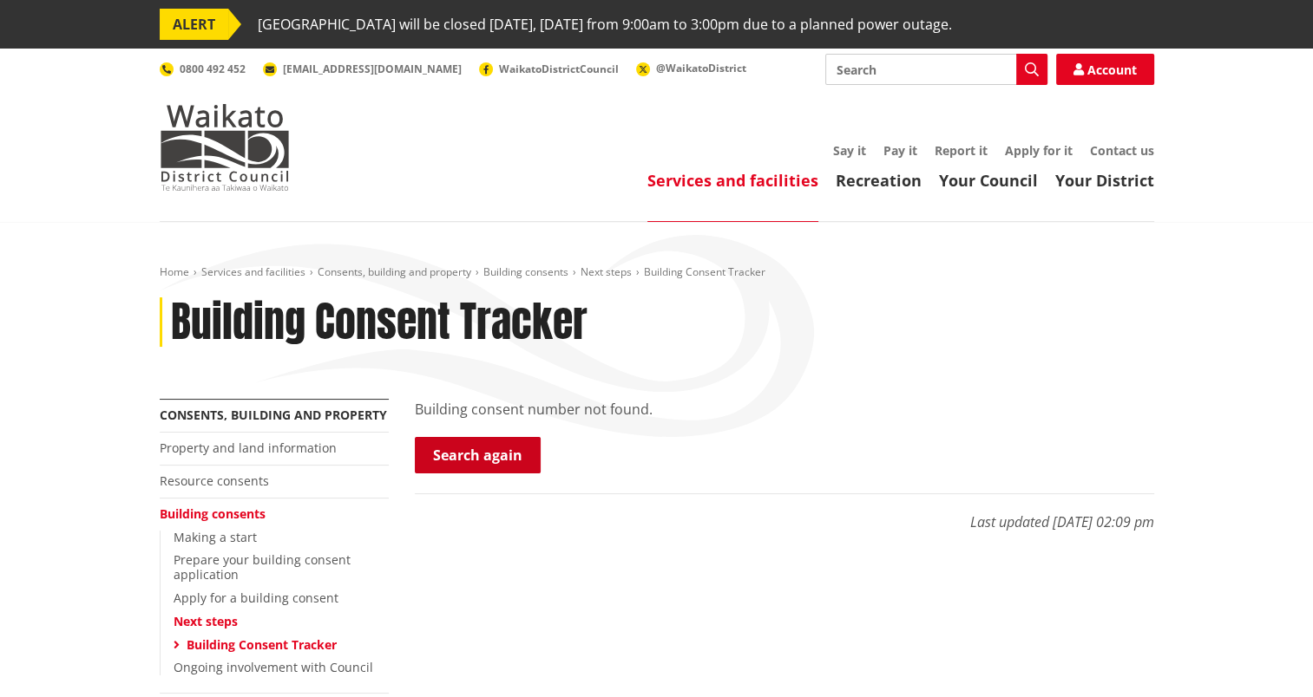 This screenshot has height=697, width=1313. Describe the element at coordinates (379, 323) in the screenshot. I see `h1: Building Consent Tracker` at that location.